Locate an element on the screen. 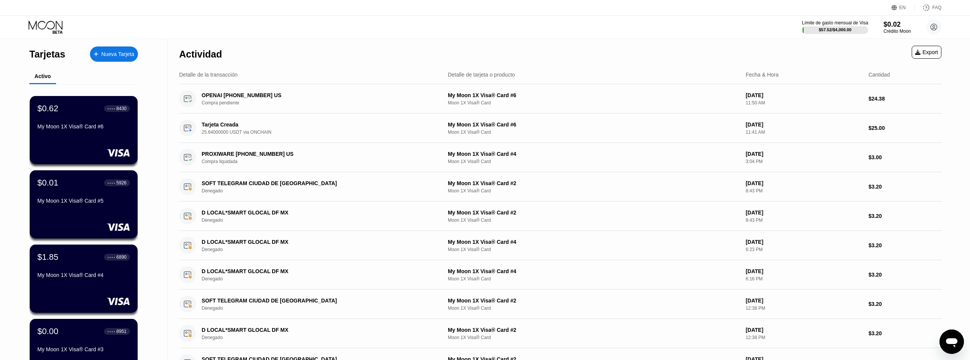  div: $0.00 is located at coordinates (48, 332).